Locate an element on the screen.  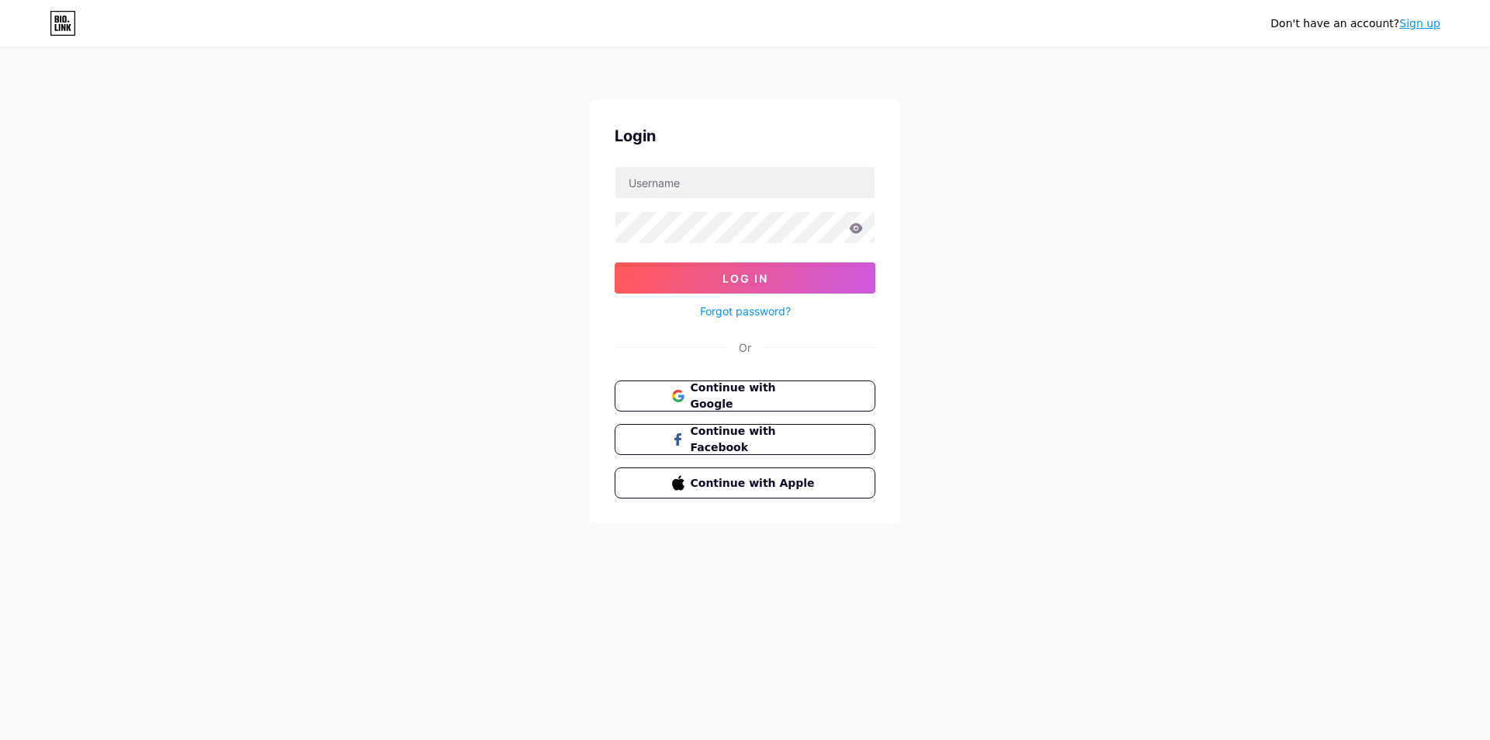
input: Username is located at coordinates (745, 182).